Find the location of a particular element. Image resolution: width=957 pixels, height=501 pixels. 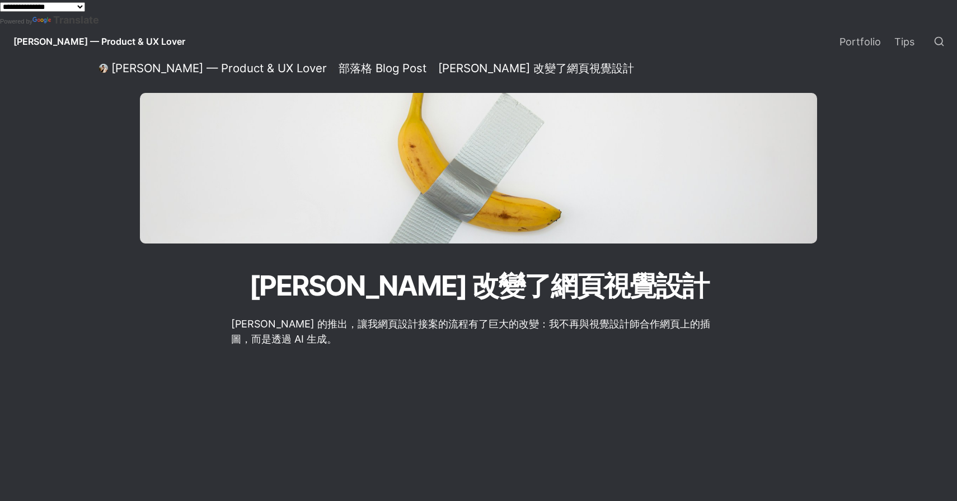

a: Tips is located at coordinates (905, 41).